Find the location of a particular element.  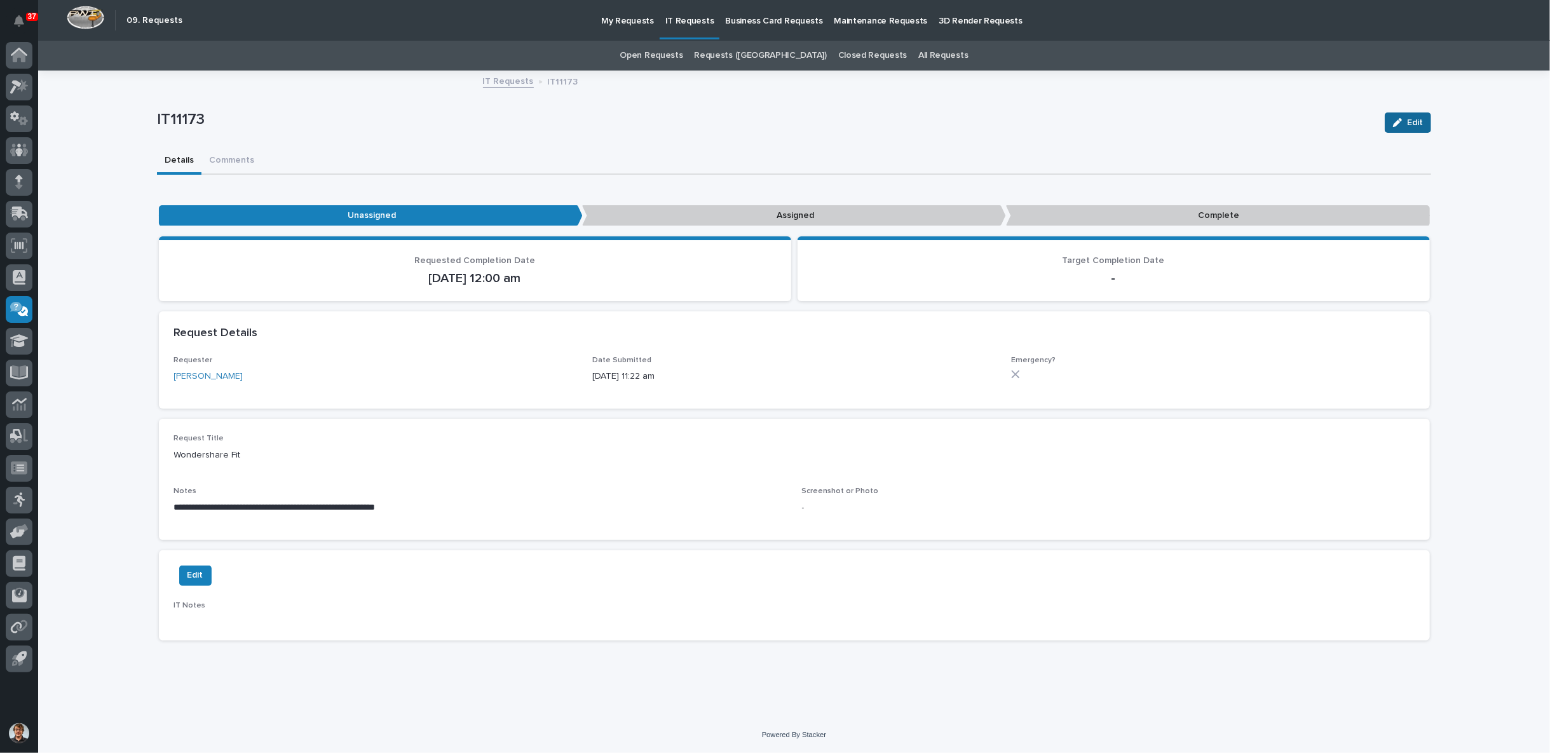

span: Requester is located at coordinates (193, 360).